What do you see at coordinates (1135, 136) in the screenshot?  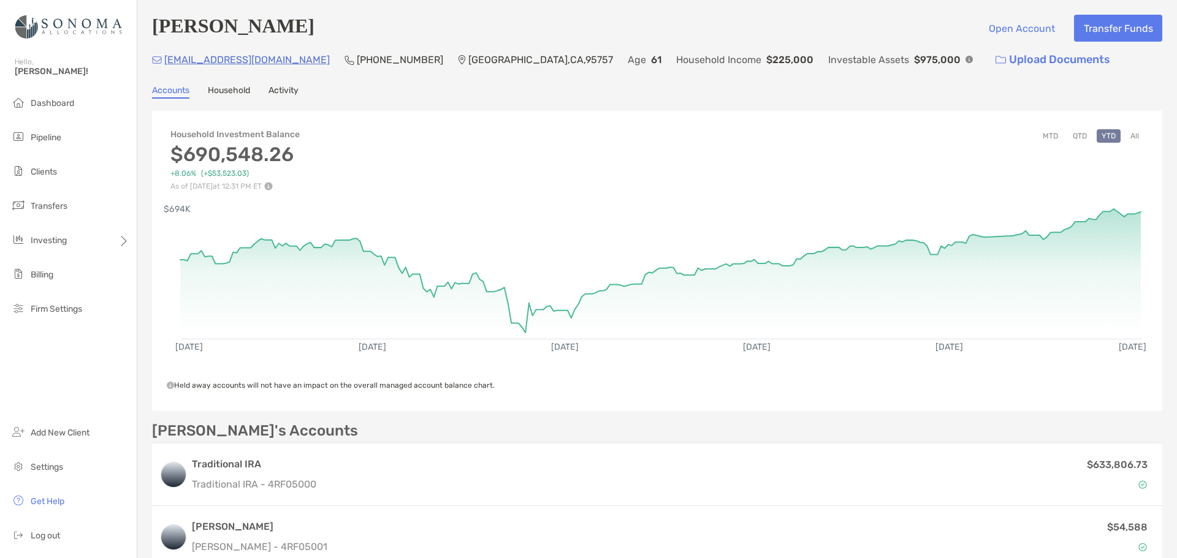 I see `button: All` at bounding box center [1135, 136].